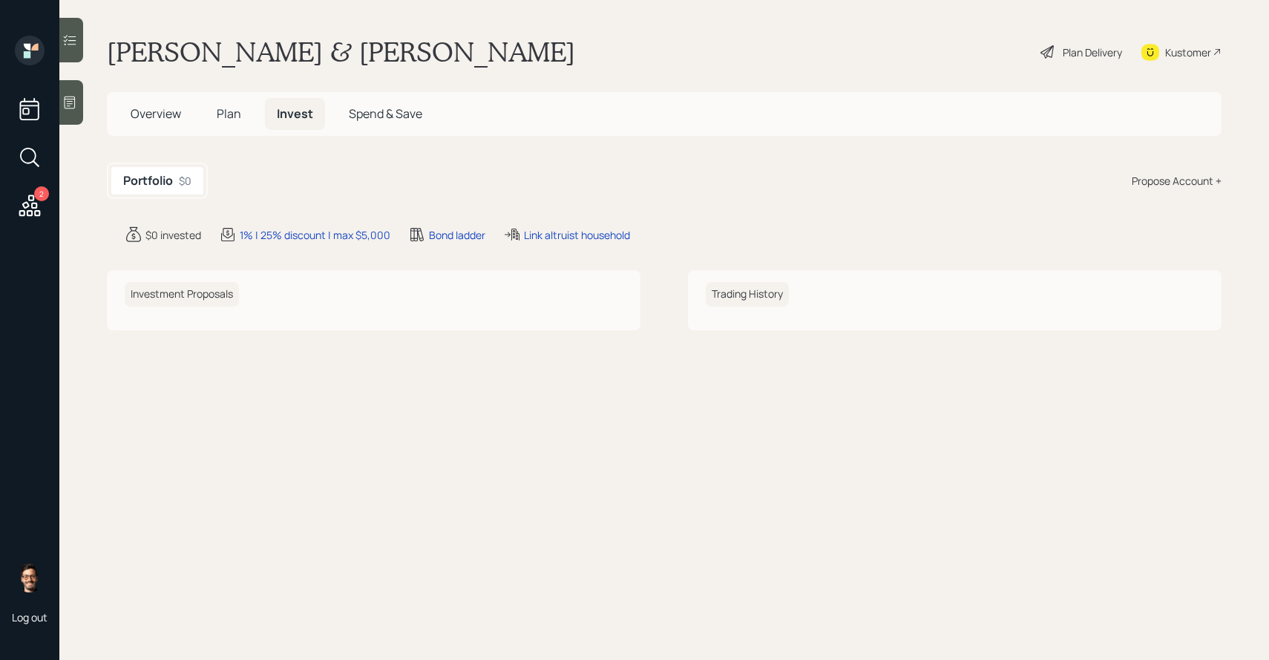  Describe the element at coordinates (30, 617) in the screenshot. I see `div: Log out` at that location.